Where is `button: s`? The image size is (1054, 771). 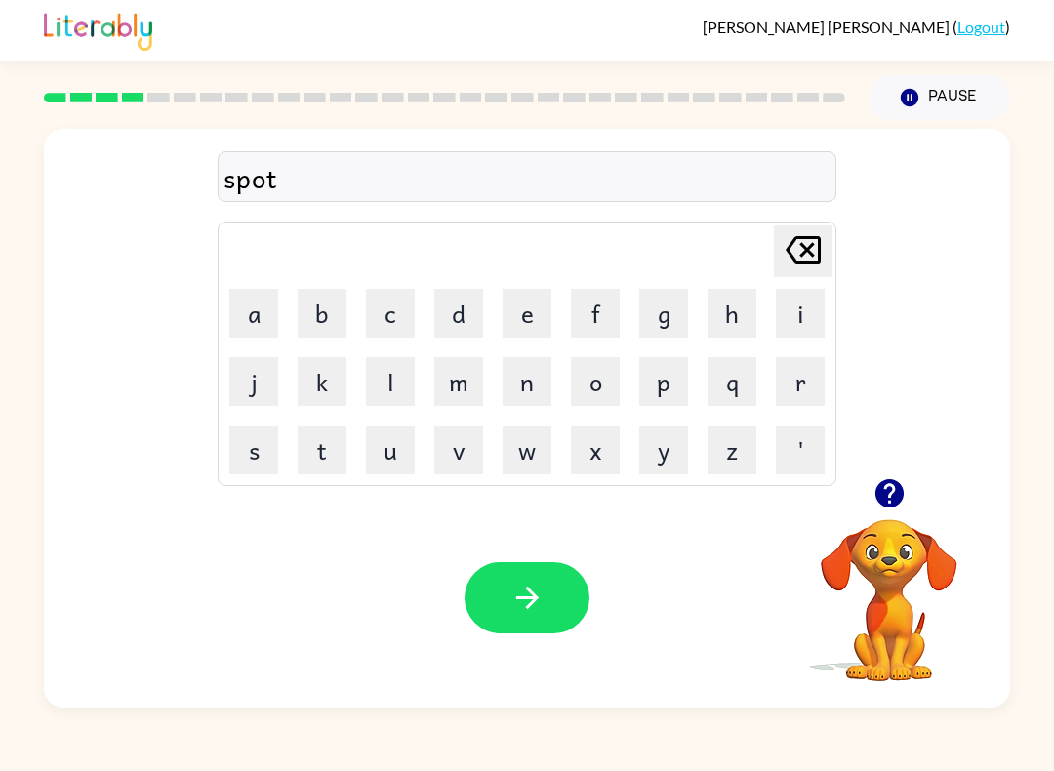
button: s is located at coordinates (254, 450).